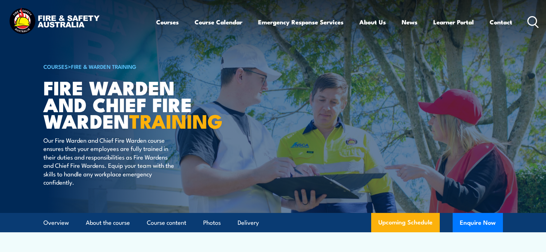 This screenshot has width=546, height=252. I want to click on a: COURSES, so click(56, 66).